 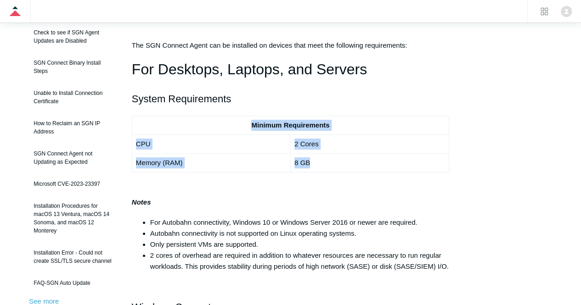 What do you see at coordinates (300, 234) in the screenshot?
I see `li: Autobahn connectivity is not supported on Linux operating systems.` at bounding box center [300, 234].